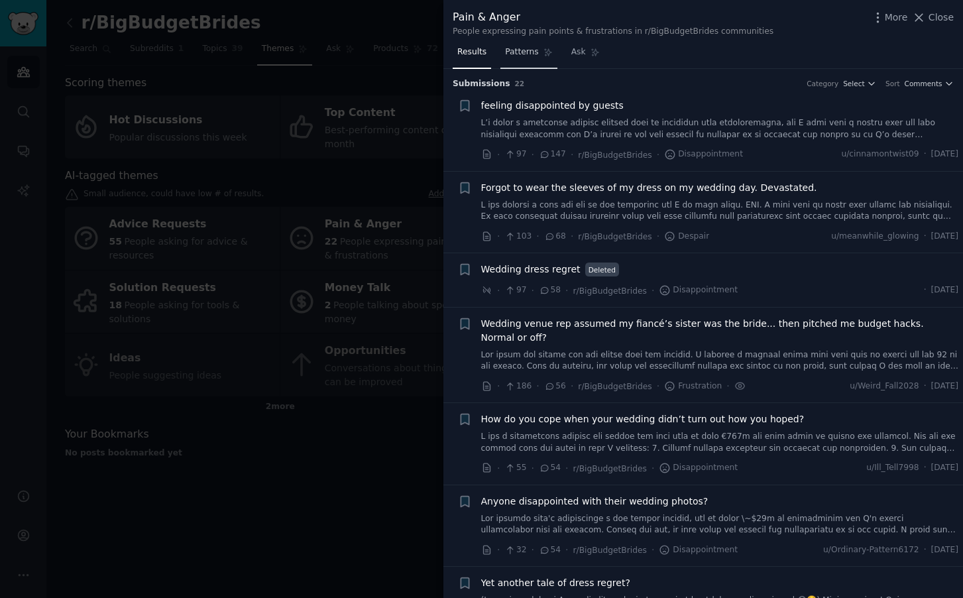 The height and width of the screenshot is (598, 963). I want to click on button: Close, so click(932, 17).